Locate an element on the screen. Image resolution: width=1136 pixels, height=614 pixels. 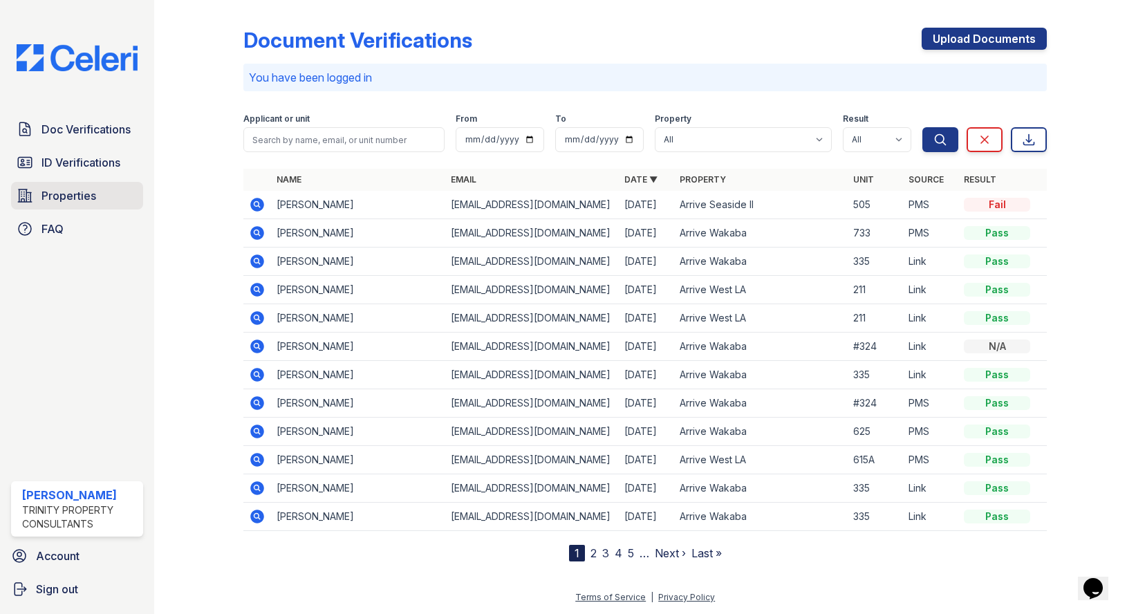
label: From is located at coordinates (466, 119).